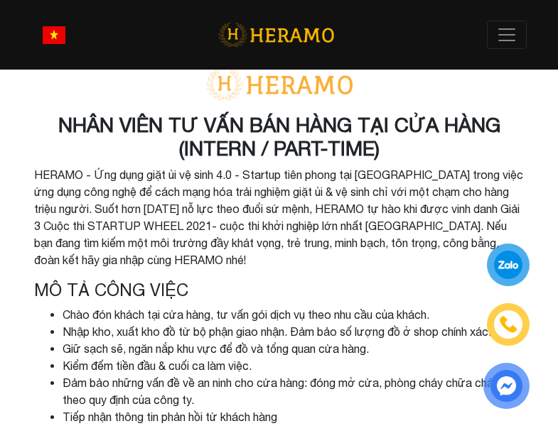  Describe the element at coordinates (54, 35) in the screenshot. I see `img: vn-flag.png` at that location.